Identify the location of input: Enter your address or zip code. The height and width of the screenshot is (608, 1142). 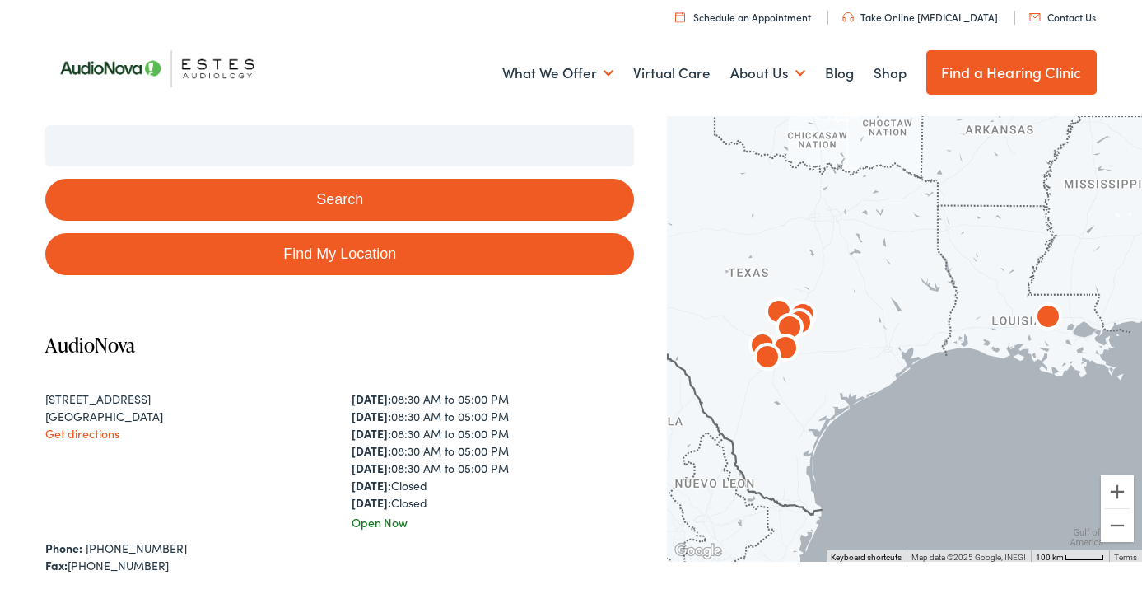
(339, 146).